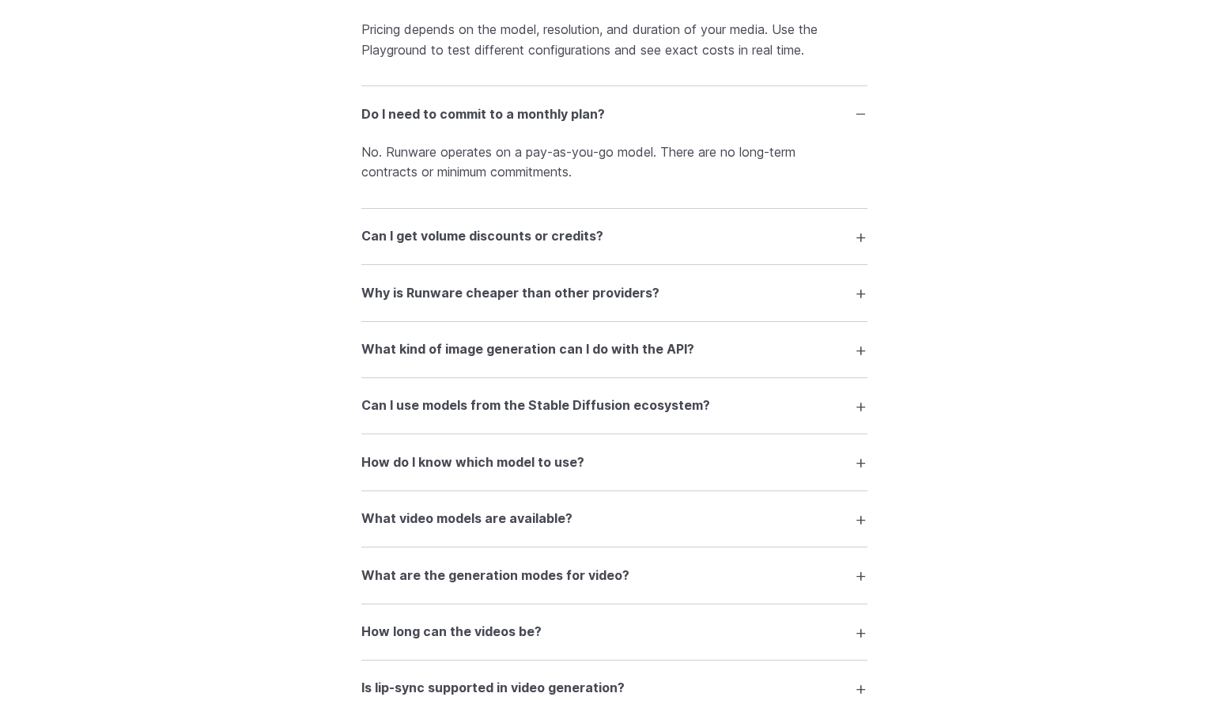 The height and width of the screenshot is (712, 1228). Describe the element at coordinates (614, 519) in the screenshot. I see `summary: What video models are available?` at that location.